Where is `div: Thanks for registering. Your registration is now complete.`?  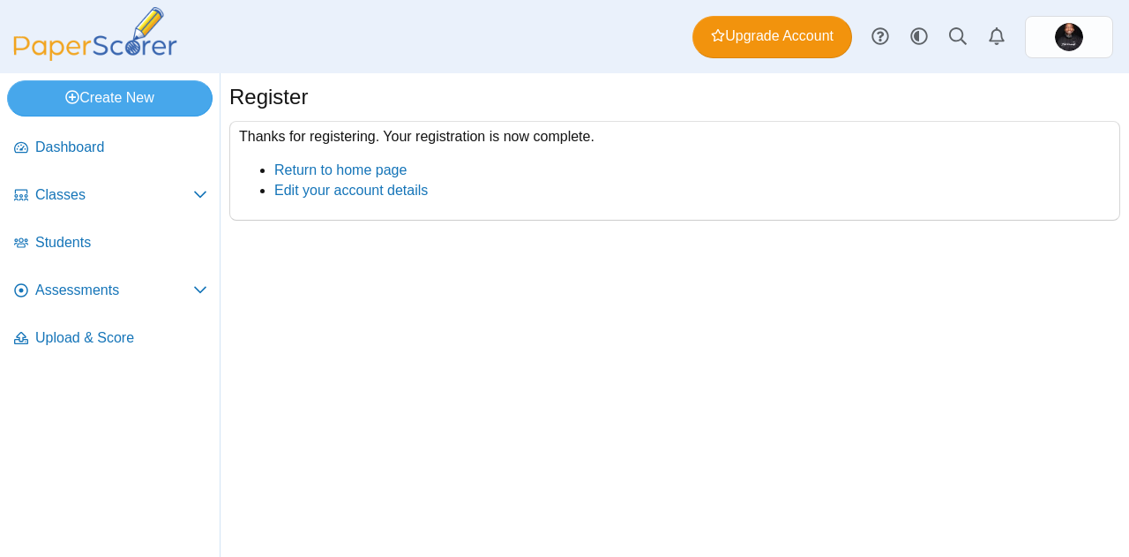
div: Thanks for registering. Your registration is now complete. is located at coordinates (675, 170).